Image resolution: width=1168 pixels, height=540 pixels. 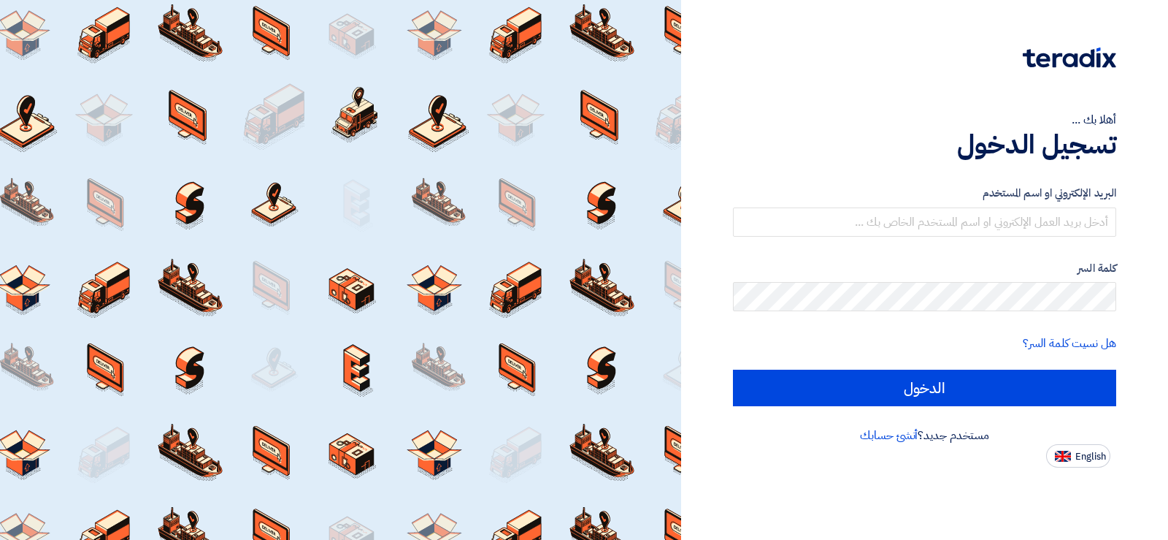 What do you see at coordinates (1070, 343) in the screenshot?
I see `a: هل نسيت كلمة السر؟` at bounding box center [1070, 343].